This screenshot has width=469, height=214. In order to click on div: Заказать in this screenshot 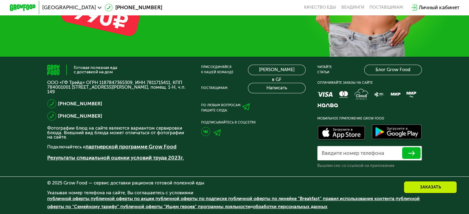, I will do `click(430, 187)`.